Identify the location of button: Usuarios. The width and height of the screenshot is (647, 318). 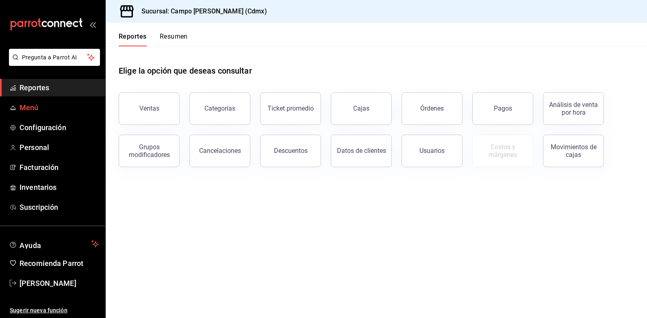
(432, 151).